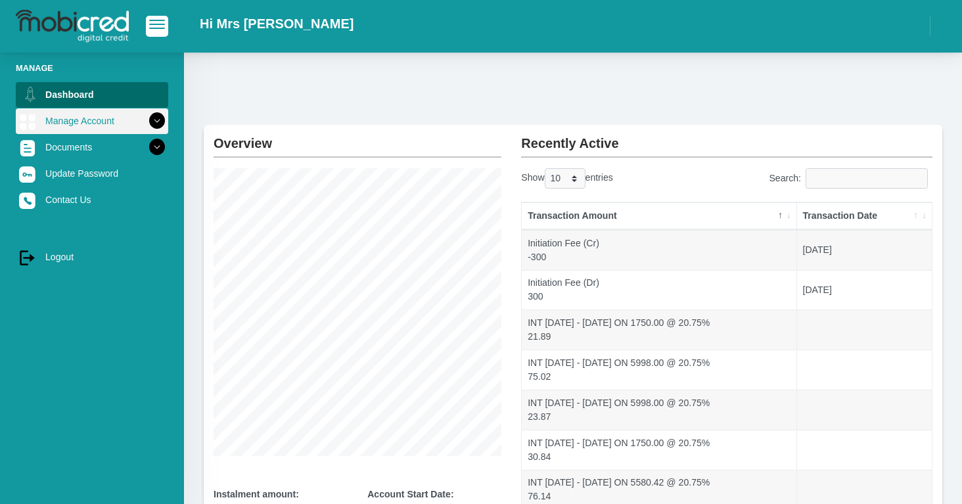  I want to click on a: Logout, so click(92, 257).